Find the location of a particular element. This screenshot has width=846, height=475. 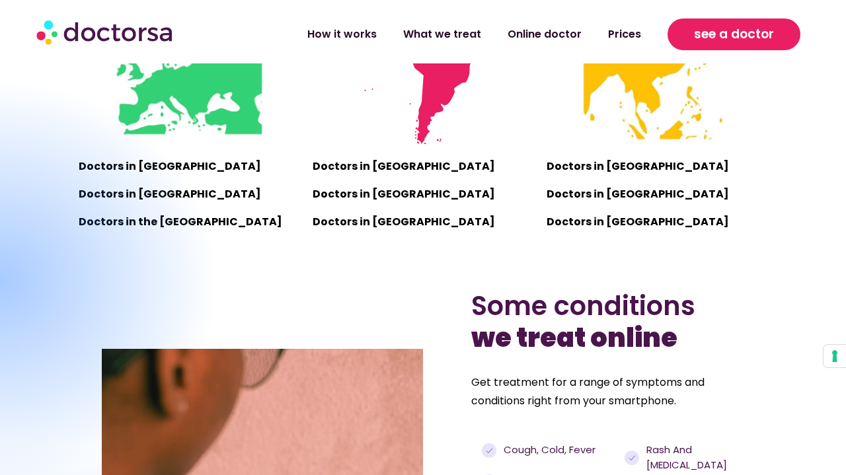

b: we treat online is located at coordinates (574, 338).